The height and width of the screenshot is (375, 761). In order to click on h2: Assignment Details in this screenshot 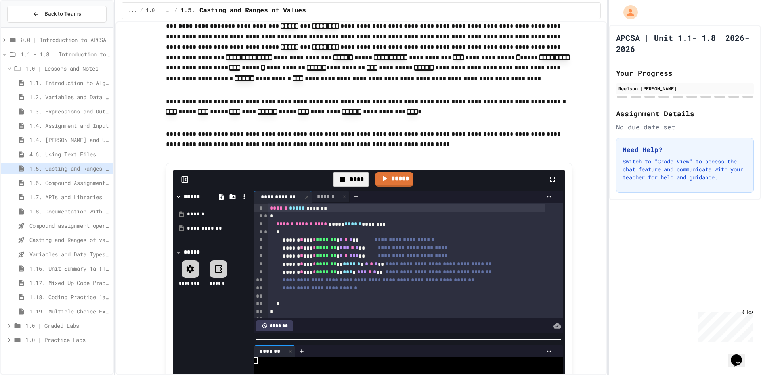, I will do `click(685, 113)`.